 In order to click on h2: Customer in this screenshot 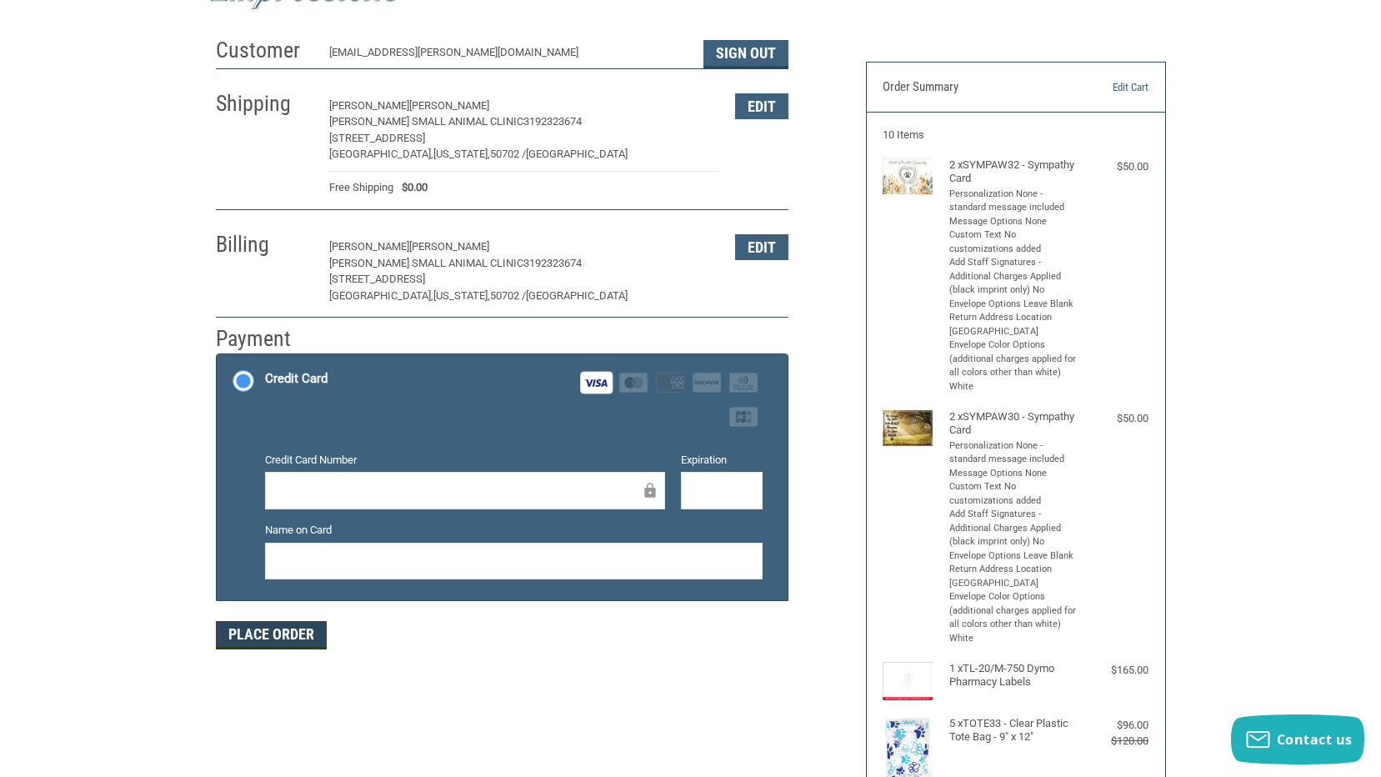, I will do `click(264, 50)`.